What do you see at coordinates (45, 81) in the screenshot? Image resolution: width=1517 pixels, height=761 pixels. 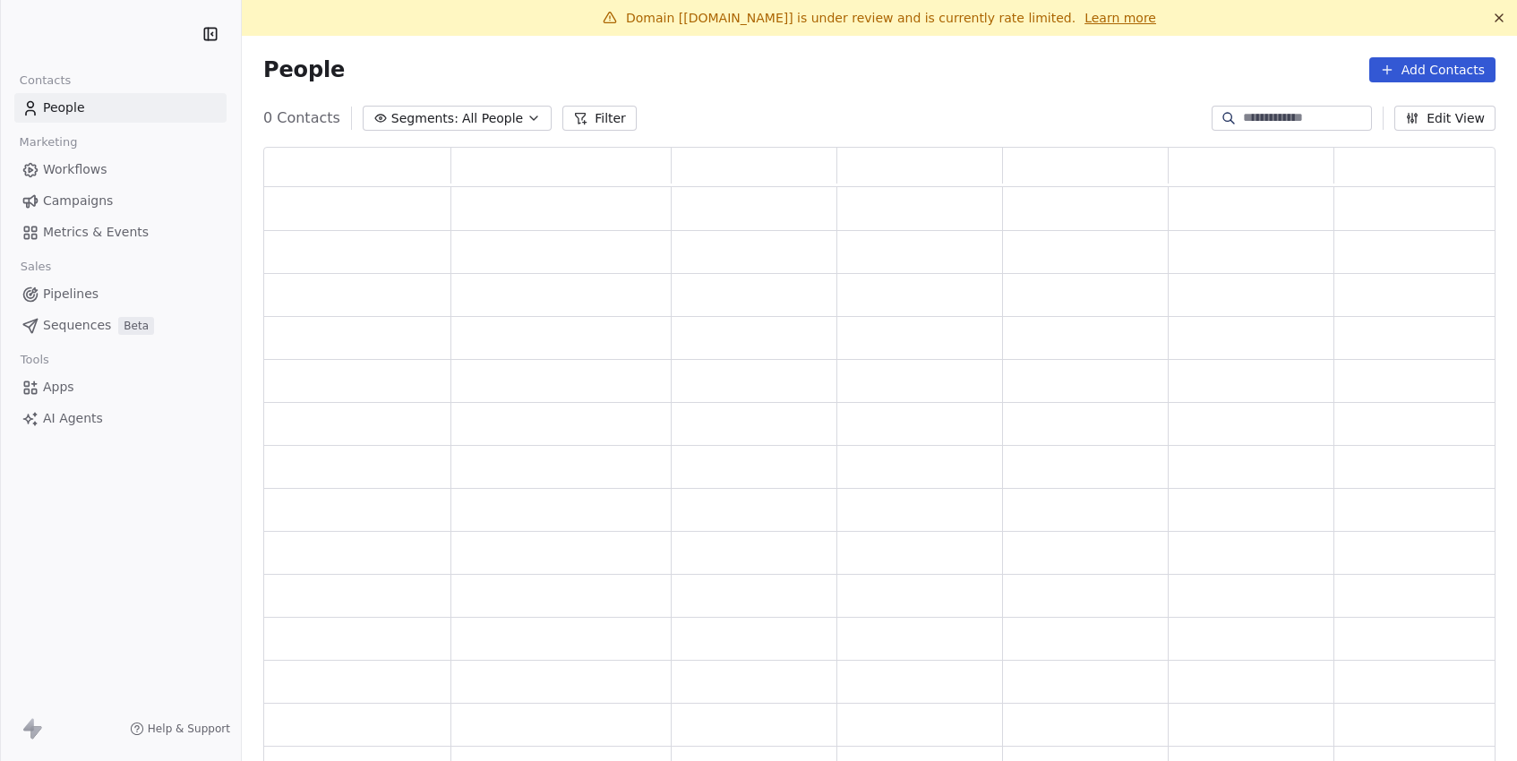 I see `span: Contacts` at bounding box center [45, 81].